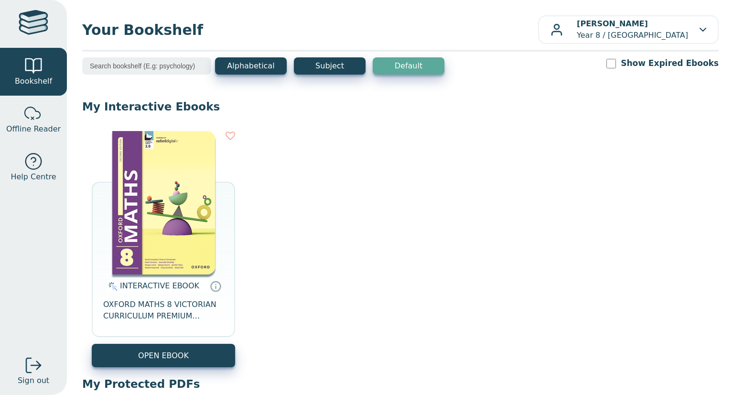 The height and width of the screenshot is (395, 734). I want to click on span: OXFORD MATHS 8 VICTORIAN CURRICULUM PREMIUM DIGITAL ACCESS 2E, so click(163, 310).